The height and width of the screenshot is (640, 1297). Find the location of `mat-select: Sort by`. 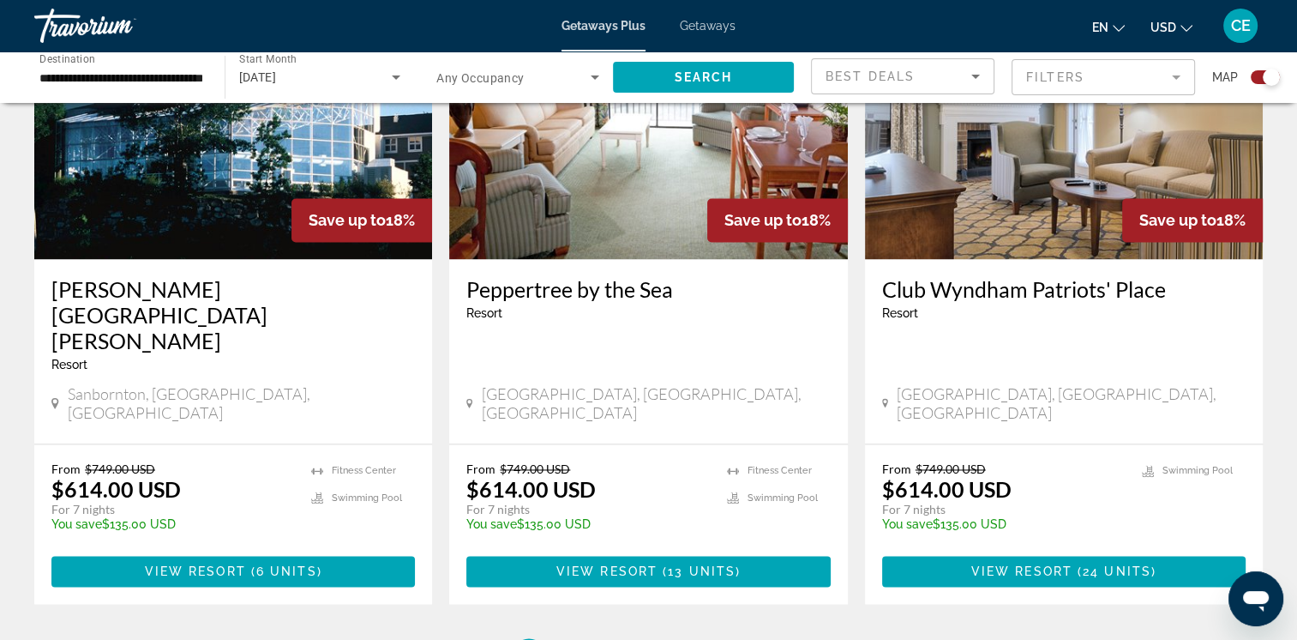

mat-select: Sort by is located at coordinates (903, 76).